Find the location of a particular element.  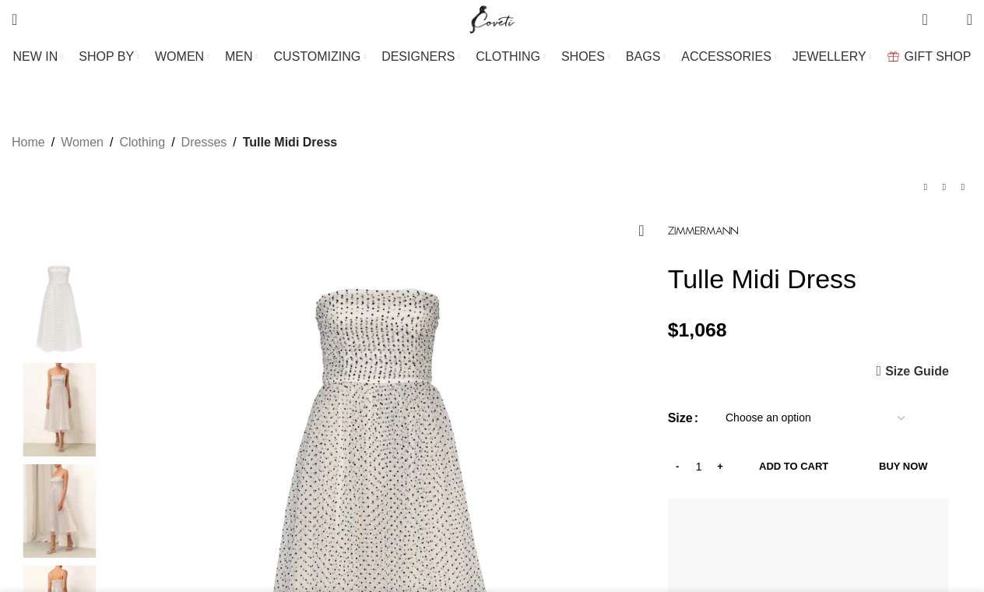

a: Women is located at coordinates (82, 142).